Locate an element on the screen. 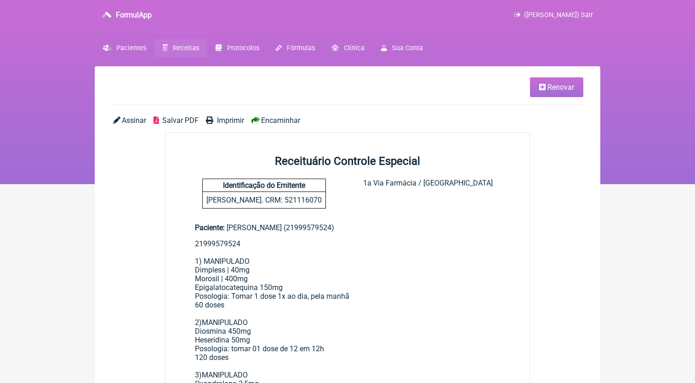  a: Sua Conta is located at coordinates (402, 48).